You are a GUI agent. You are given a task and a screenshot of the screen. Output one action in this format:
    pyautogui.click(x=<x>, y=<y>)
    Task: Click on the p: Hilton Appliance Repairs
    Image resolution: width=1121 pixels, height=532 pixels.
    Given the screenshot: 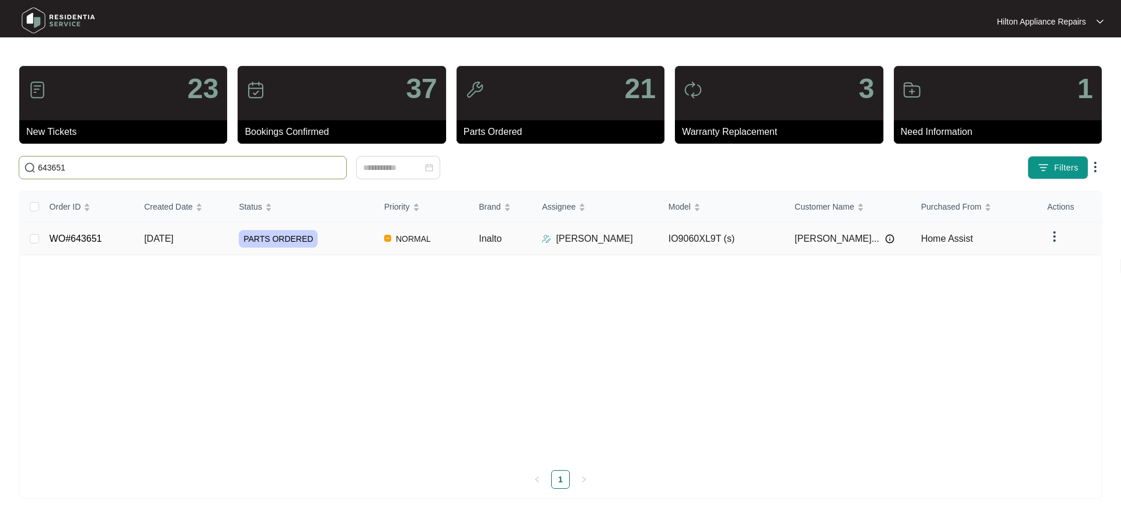 What is the action you would take?
    pyautogui.click(x=1041, y=22)
    